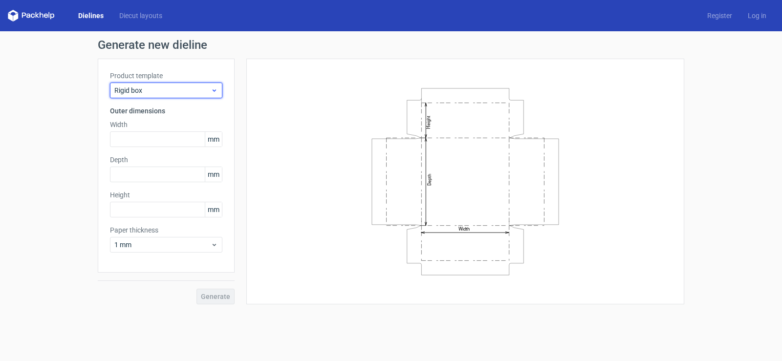 The height and width of the screenshot is (361, 782). Describe the element at coordinates (719, 16) in the screenshot. I see `a: Register` at that location.